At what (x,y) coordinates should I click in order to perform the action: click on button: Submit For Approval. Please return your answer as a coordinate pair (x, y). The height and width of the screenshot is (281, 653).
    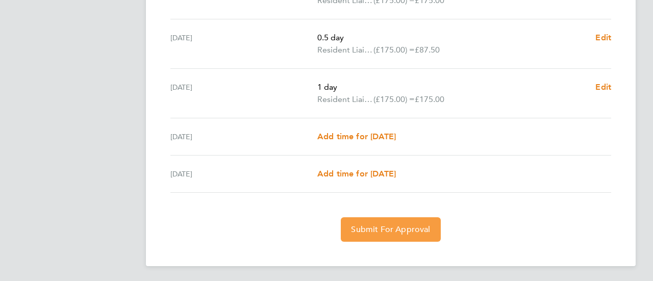
    Looking at the image, I should click on (390, 230).